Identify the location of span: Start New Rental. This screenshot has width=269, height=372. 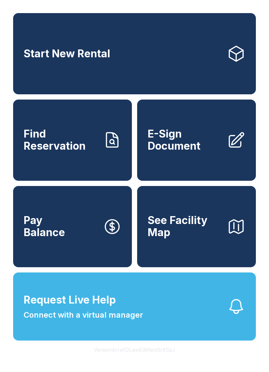
(67, 54).